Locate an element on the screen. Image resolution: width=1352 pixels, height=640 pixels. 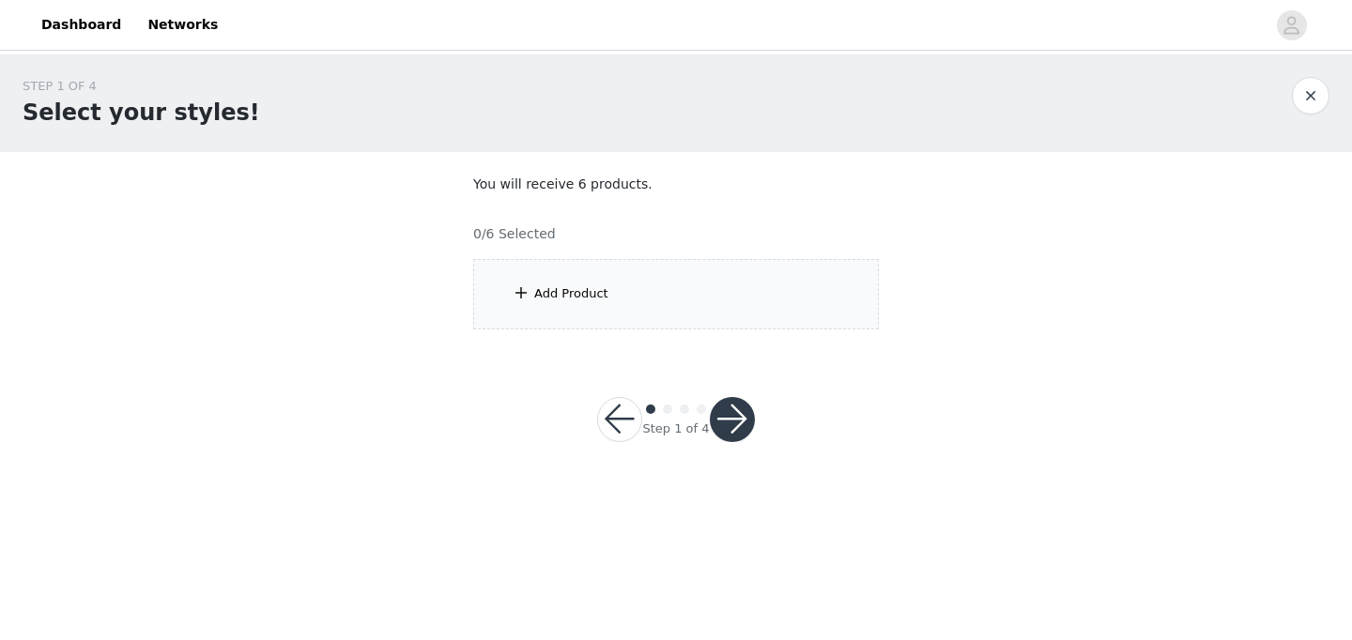
h1: Select your styles! is located at coordinates (141, 113).